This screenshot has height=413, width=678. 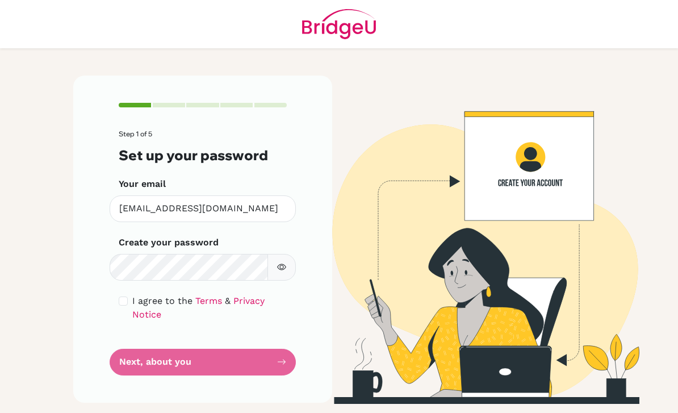 What do you see at coordinates (142, 184) in the screenshot?
I see `label: Your email` at bounding box center [142, 184].